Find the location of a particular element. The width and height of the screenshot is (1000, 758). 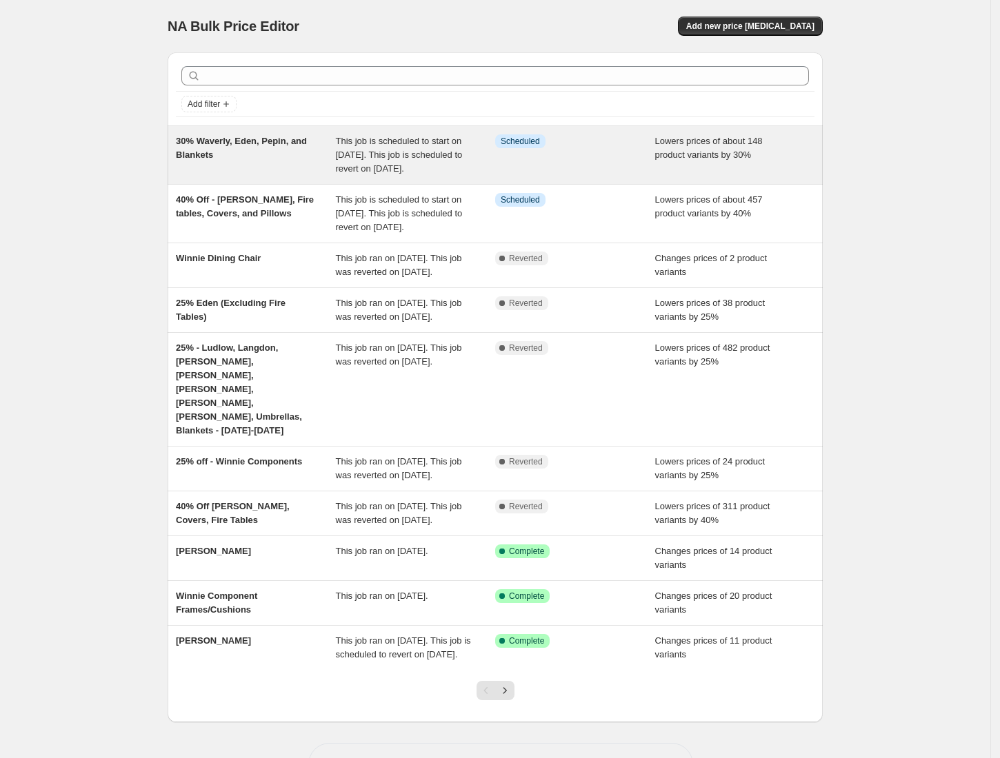

span: Changes prices of 20 product variants is located at coordinates (714, 603).